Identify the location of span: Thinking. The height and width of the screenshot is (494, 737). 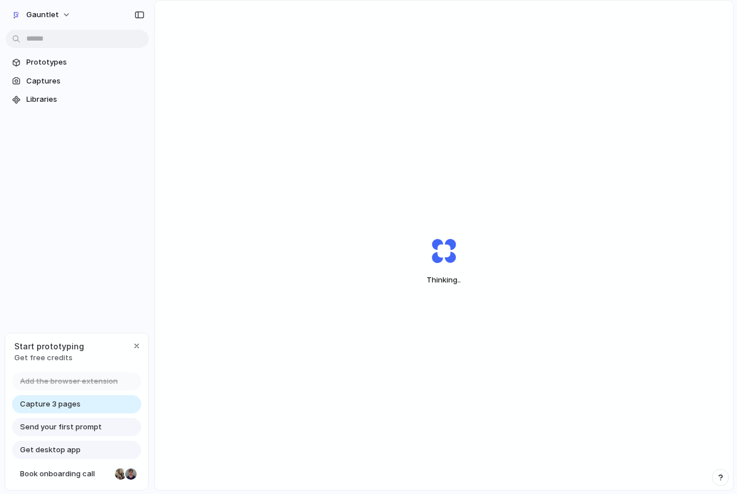
(444, 280).